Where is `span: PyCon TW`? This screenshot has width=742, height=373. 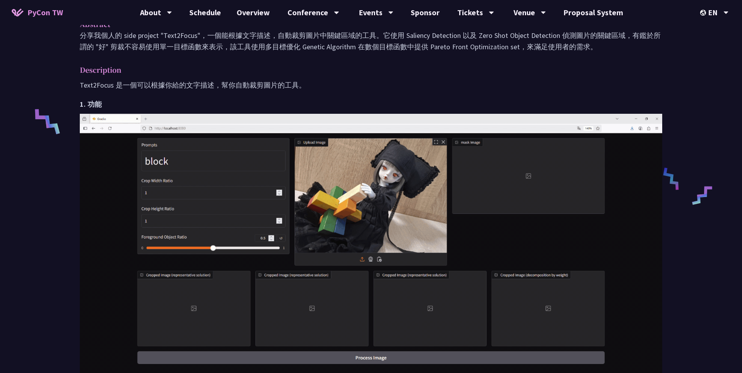 span: PyCon TW is located at coordinates (45, 13).